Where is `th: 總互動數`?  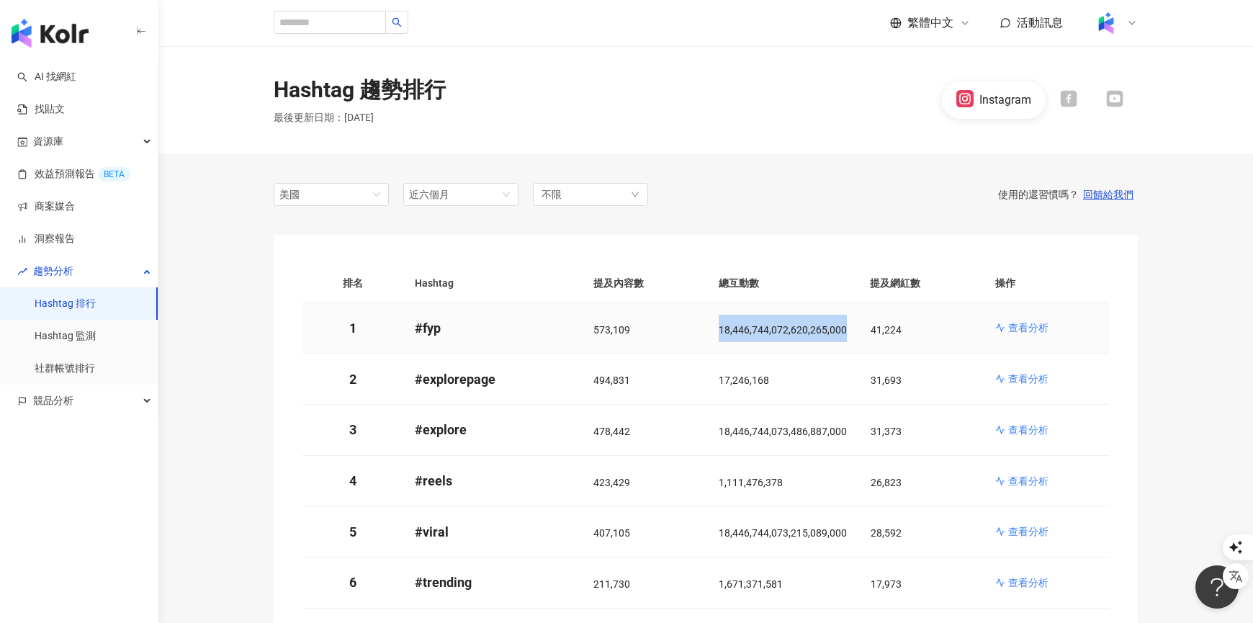 th: 總互動數 is located at coordinates (782, 283).